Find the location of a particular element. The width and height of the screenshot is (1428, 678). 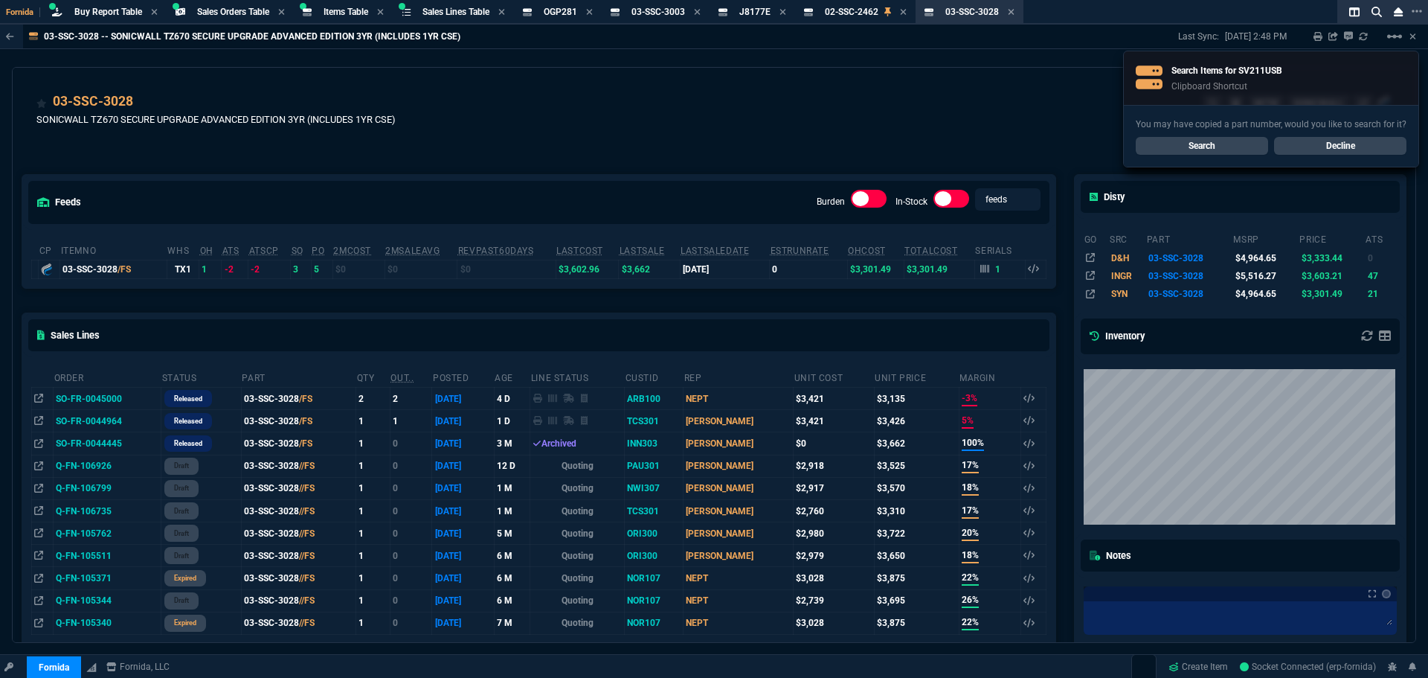

td: $3,695 is located at coordinates (916, 600).